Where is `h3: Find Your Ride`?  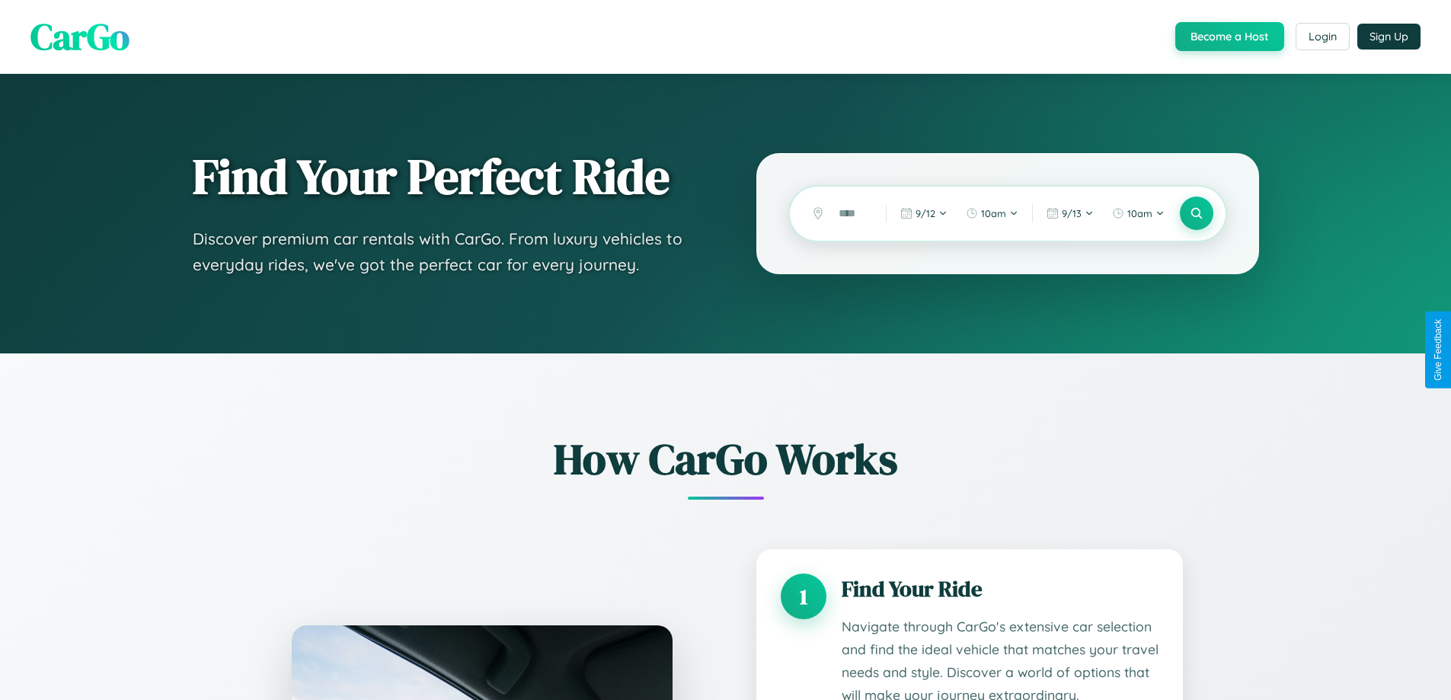
h3: Find Your Ride is located at coordinates (1000, 589).